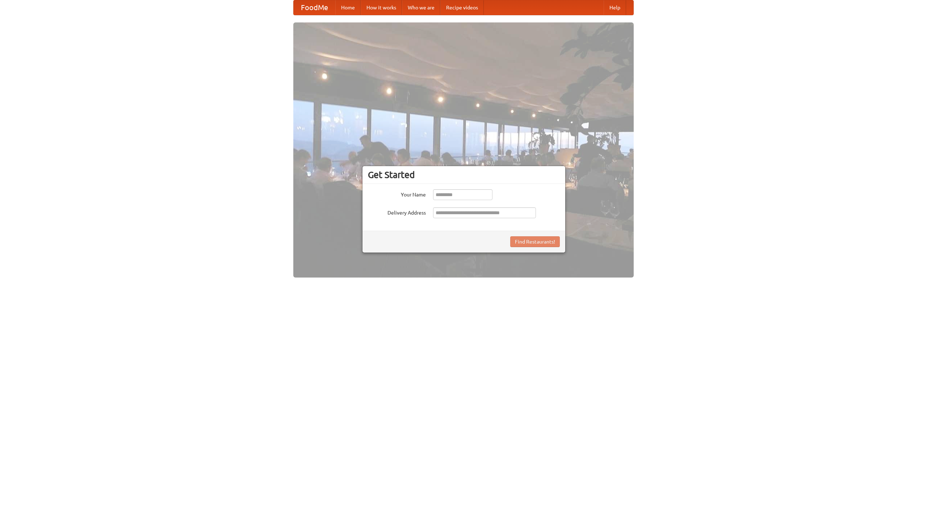  I want to click on a: FoodMe, so click(314, 8).